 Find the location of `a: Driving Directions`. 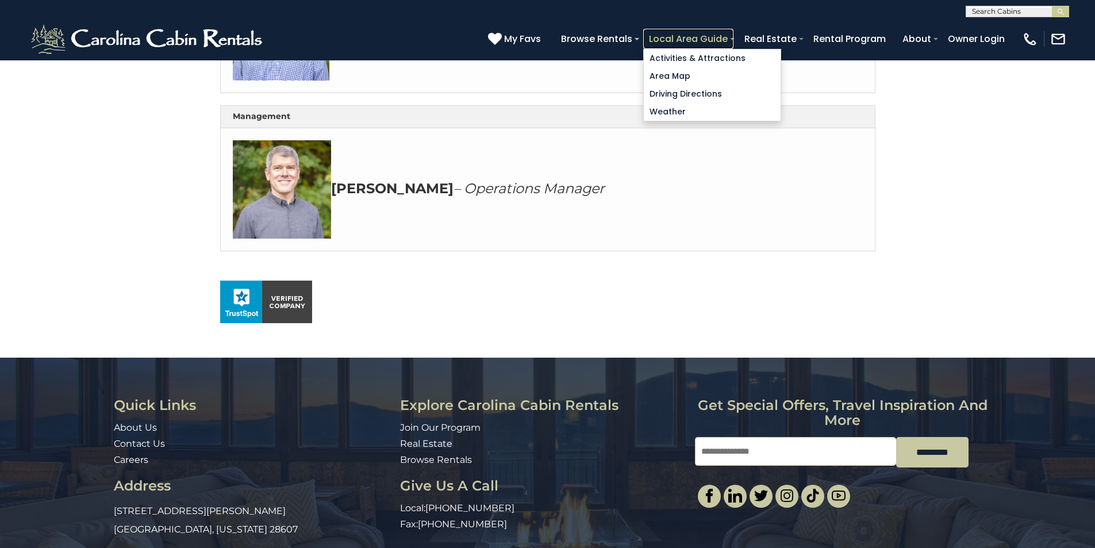

a: Driving Directions is located at coordinates (712, 94).